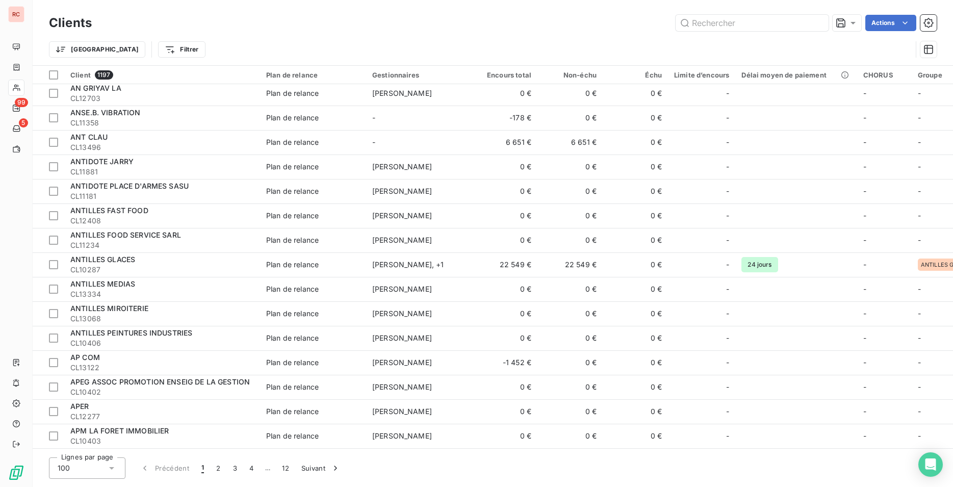 The width and height of the screenshot is (953, 487). I want to click on span: APEG ASSOC PROMOTION ENSEIG DE LA GESTION, so click(160, 381).